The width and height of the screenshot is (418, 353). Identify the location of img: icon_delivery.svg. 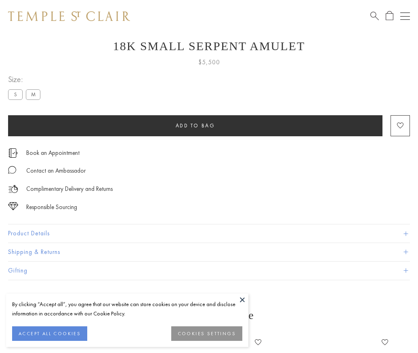
(13, 189).